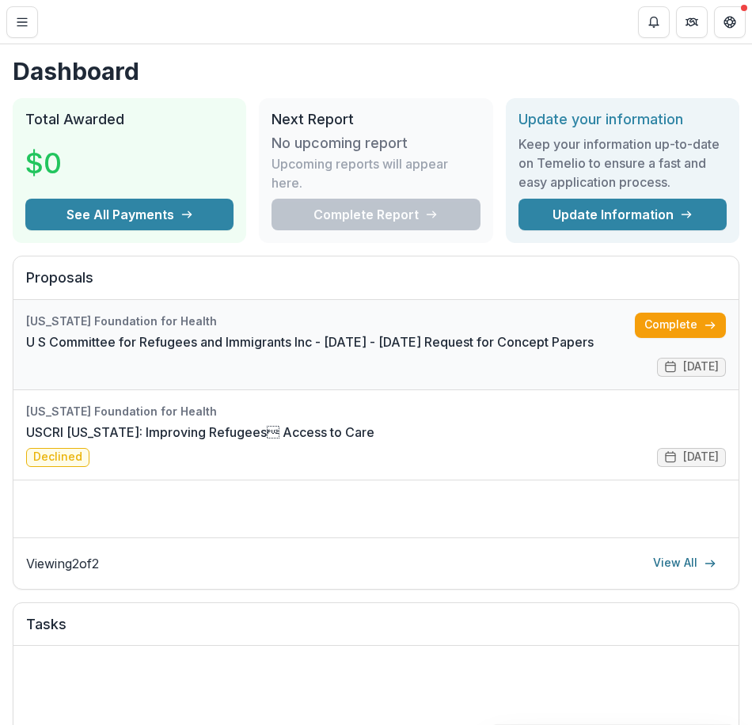 This screenshot has height=725, width=752. I want to click on button: Toggle Menu, so click(22, 22).